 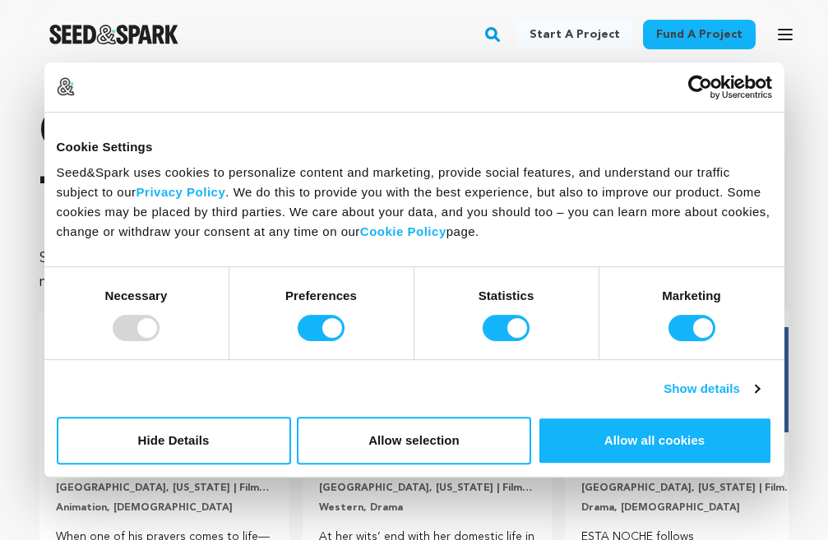 What do you see at coordinates (414, 168) in the screenshot?
I see `p: Crowdfunding that .` at bounding box center [414, 168].